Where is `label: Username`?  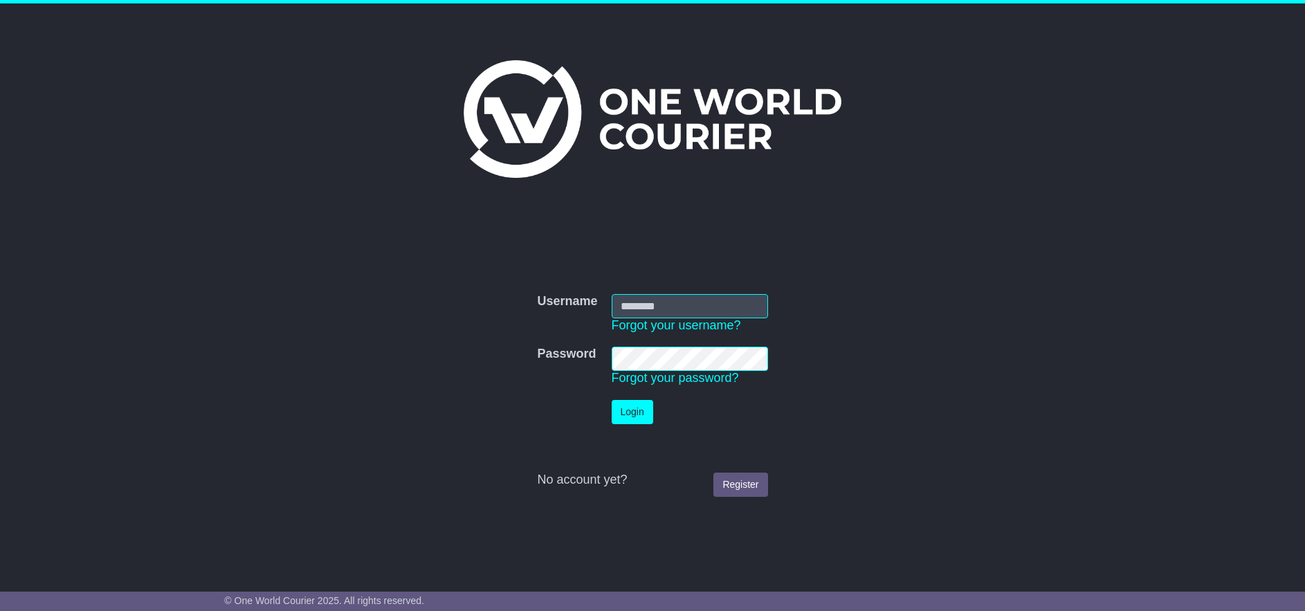
label: Username is located at coordinates (567, 302).